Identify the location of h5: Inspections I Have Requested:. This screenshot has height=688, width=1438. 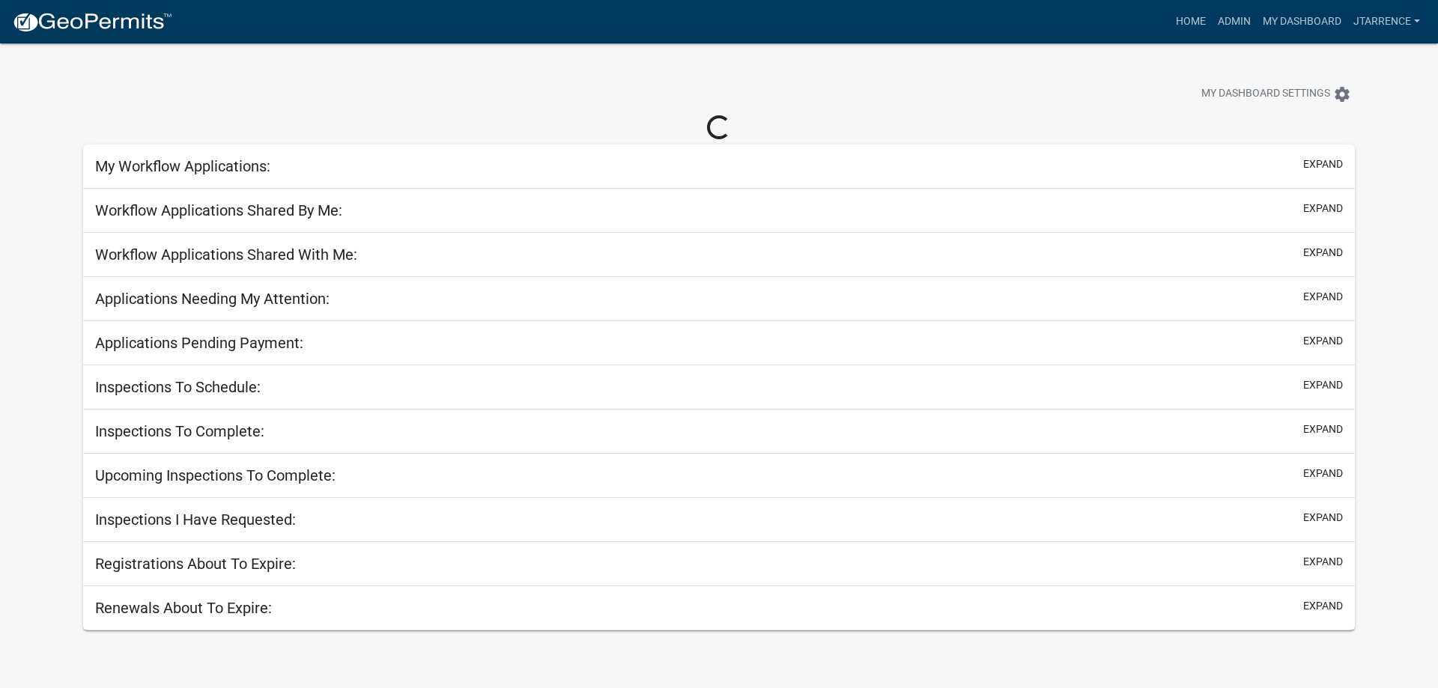
(195, 520).